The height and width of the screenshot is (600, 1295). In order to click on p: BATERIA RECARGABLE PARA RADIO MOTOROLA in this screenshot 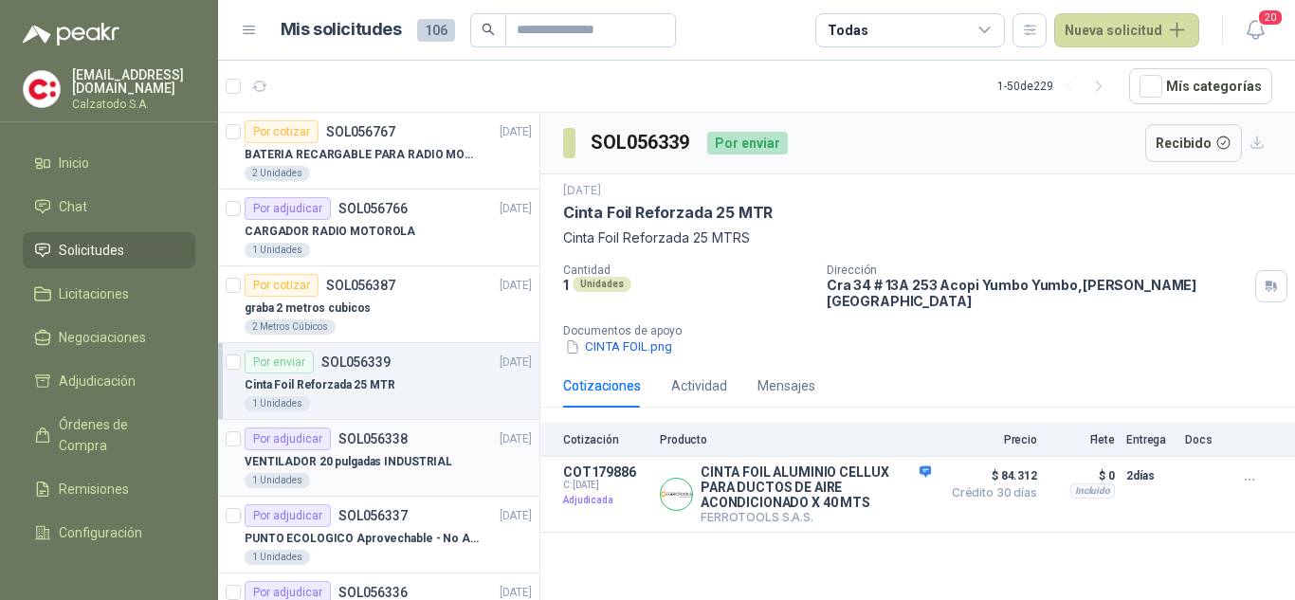, I will do `click(362, 155)`.